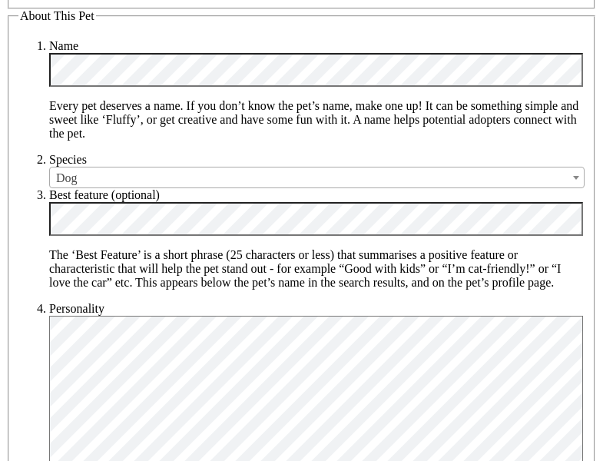 The image size is (603, 461). I want to click on span: About This Pet, so click(57, 15).